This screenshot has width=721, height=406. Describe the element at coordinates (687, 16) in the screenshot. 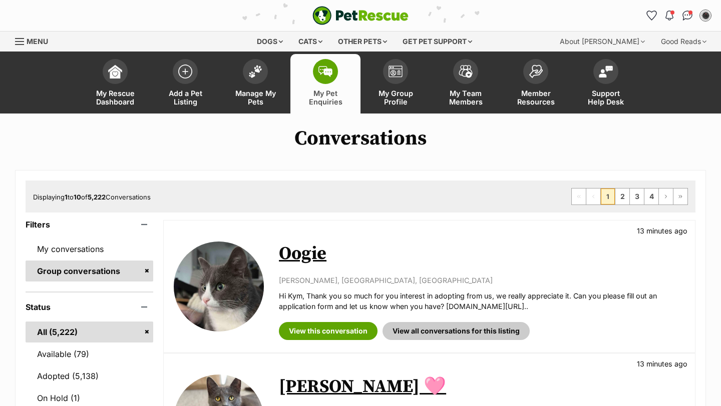

I see `img: chat-41dd97257d64d25036548639549fe6c8038ab92f7586957e7f3b1b290dea8141.svg` at that location.